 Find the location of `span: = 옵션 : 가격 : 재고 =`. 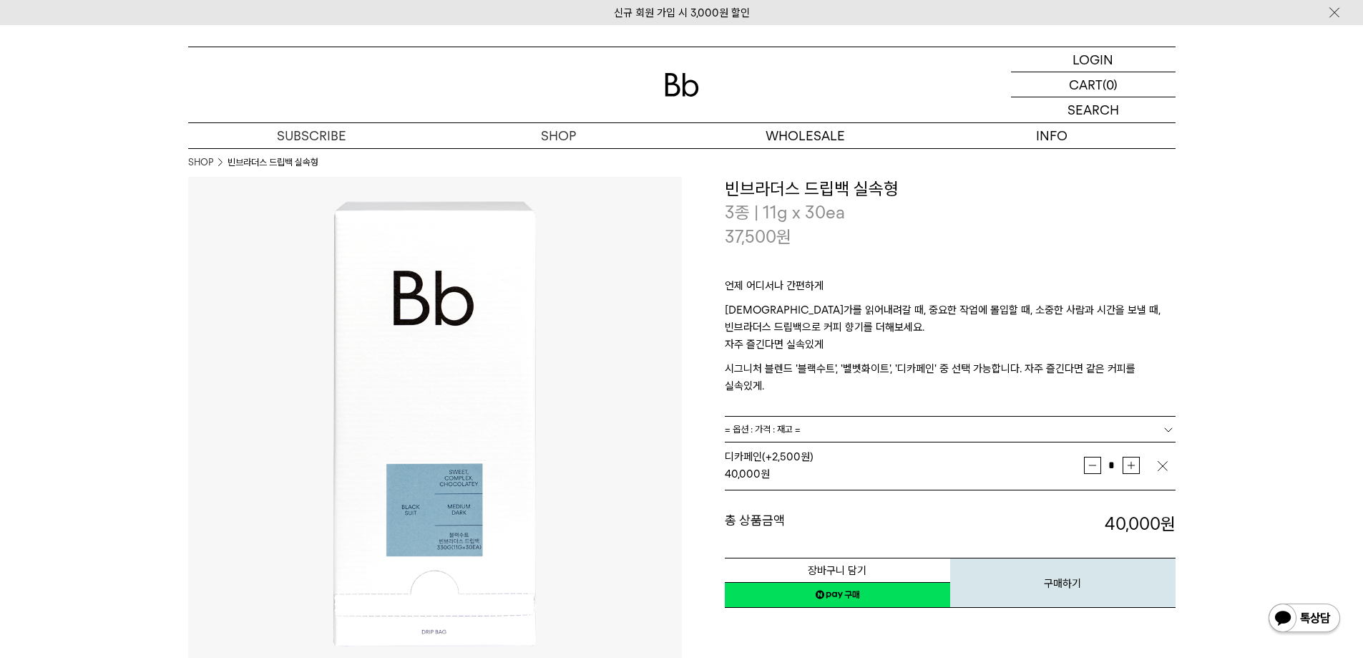

span: = 옵션 : 가격 : 재고 = is located at coordinates (763, 429).